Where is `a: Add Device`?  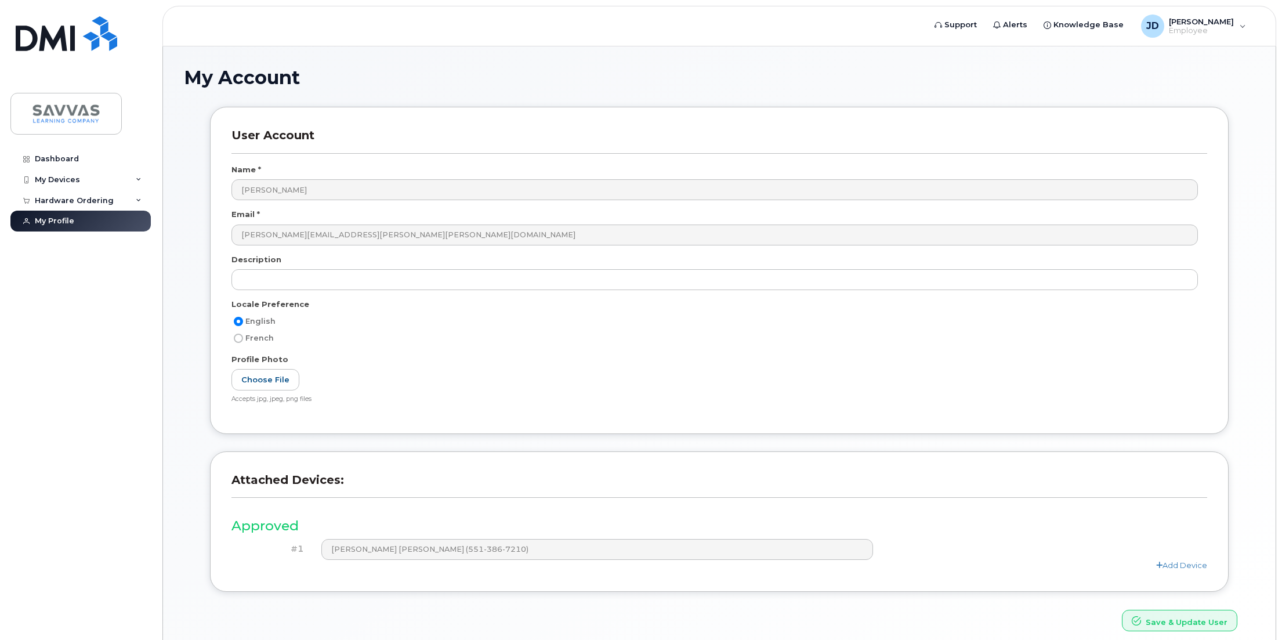
a: Add Device is located at coordinates (1182, 565).